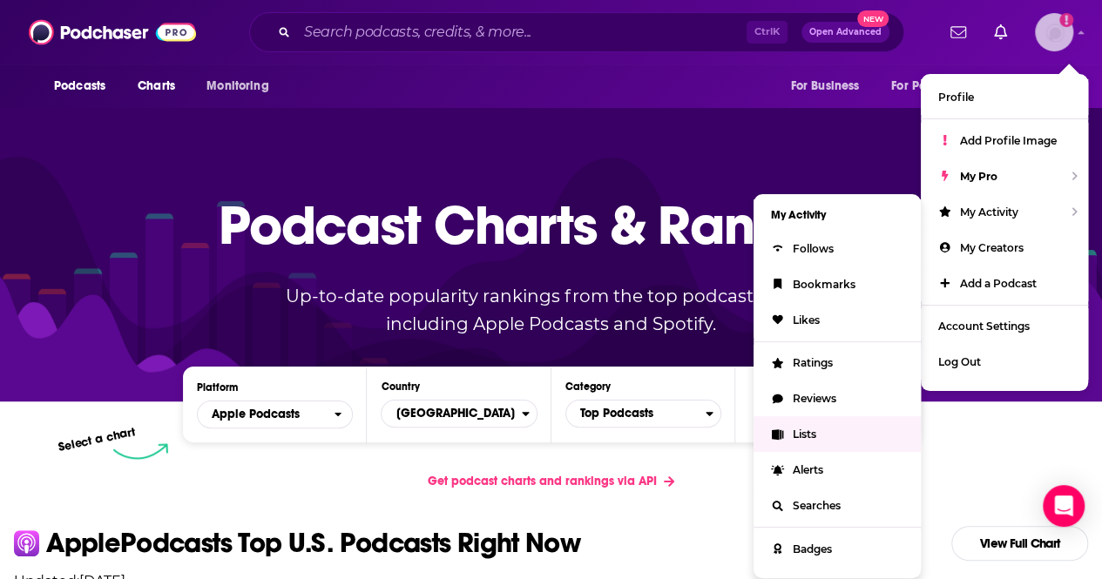 The image size is (1102, 579). I want to click on span: Open Advanced, so click(845, 32).